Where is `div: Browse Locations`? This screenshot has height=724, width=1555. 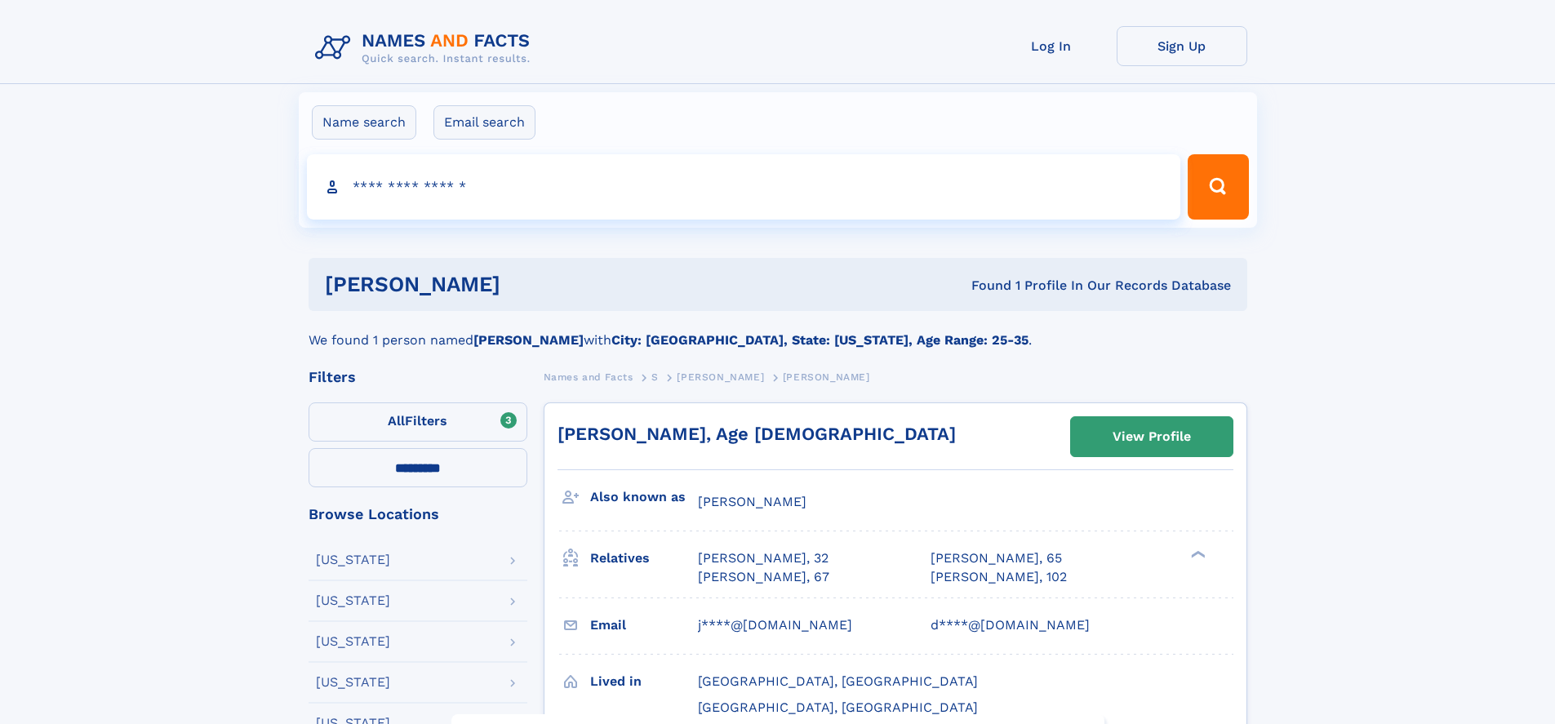
div: Browse Locations is located at coordinates (418, 514).